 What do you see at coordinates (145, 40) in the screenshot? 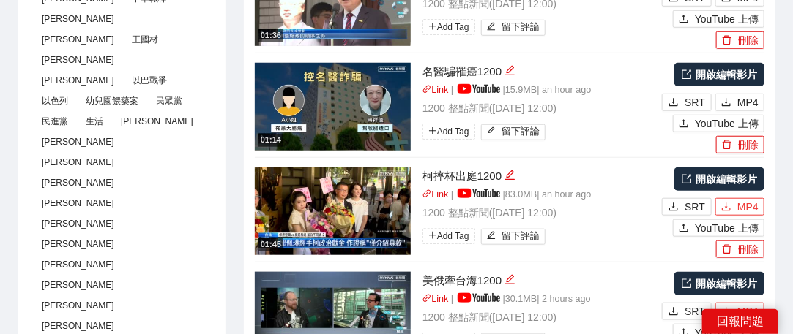
I see `span: 王國材` at bounding box center [145, 40].